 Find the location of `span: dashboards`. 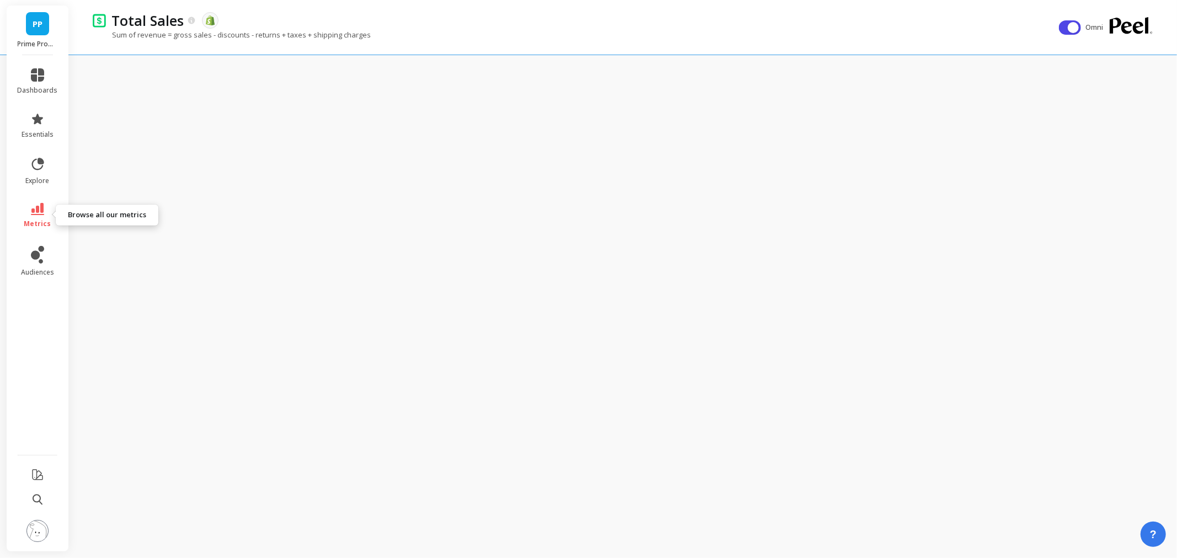

span: dashboards is located at coordinates (38, 91).